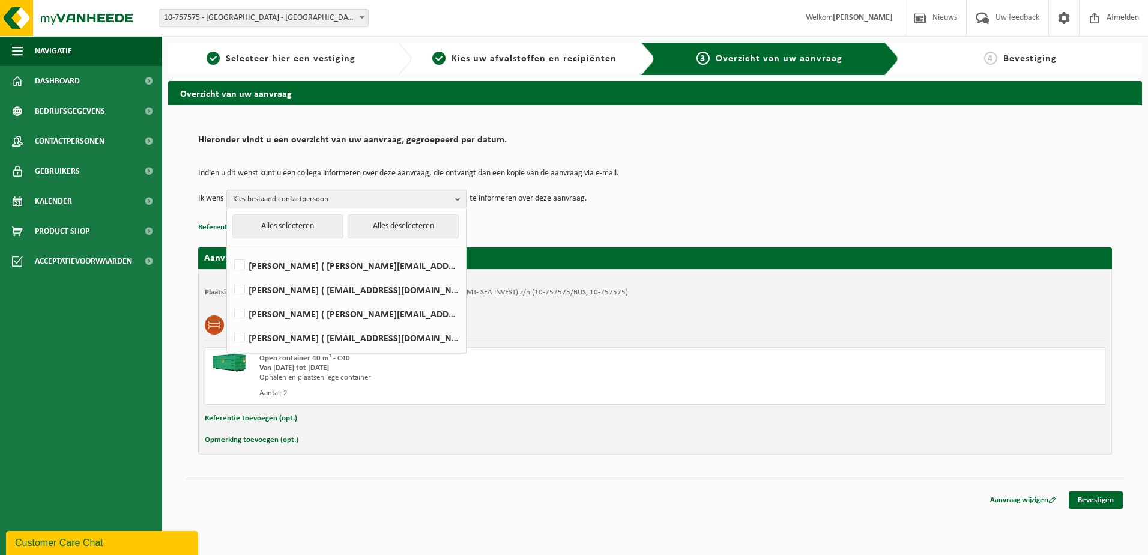  What do you see at coordinates (291, 59) in the screenshot?
I see `span: Selecteer hier een vestiging` at bounding box center [291, 59].